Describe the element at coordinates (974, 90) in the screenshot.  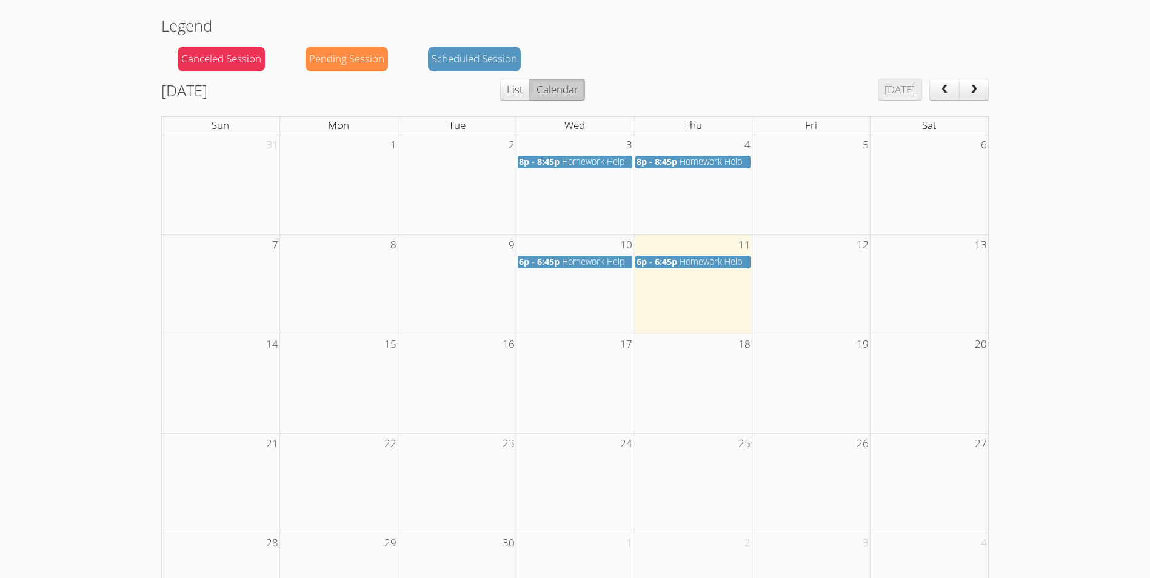
I see `button: next` at that location.